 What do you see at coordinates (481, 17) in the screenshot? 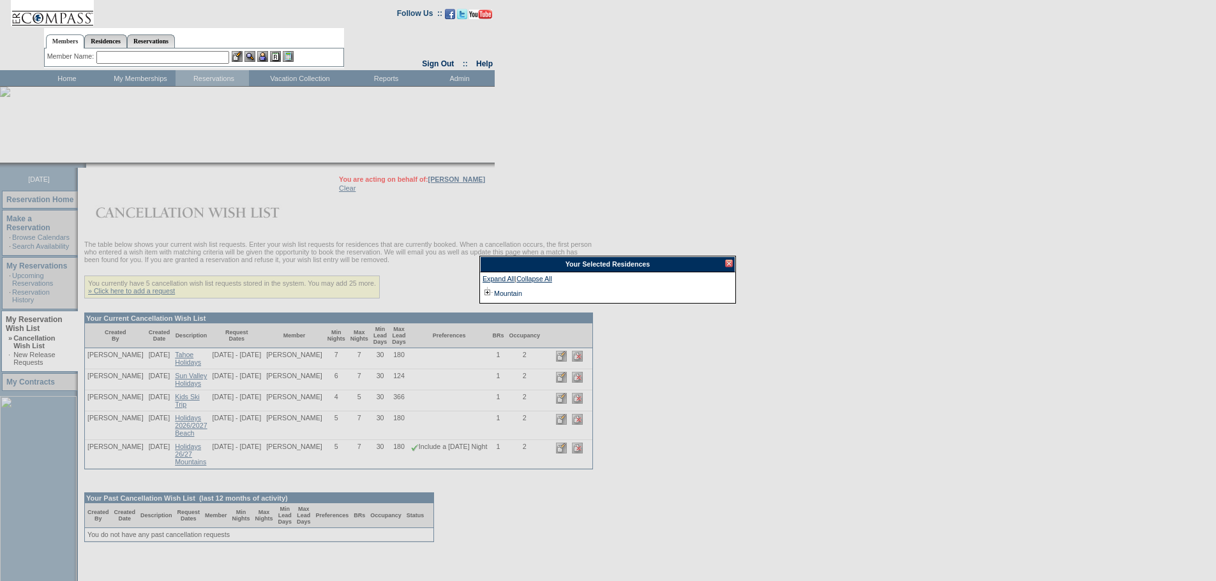
I see `a: Subscribe to our YouTube Channel` at bounding box center [481, 17].